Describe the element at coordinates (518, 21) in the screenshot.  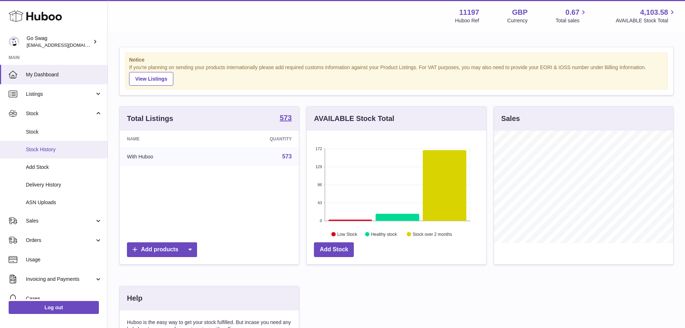
I see `div: Currency` at that location.